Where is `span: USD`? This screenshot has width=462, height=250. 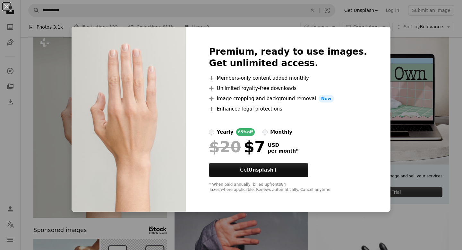 span: USD is located at coordinates (283, 145).